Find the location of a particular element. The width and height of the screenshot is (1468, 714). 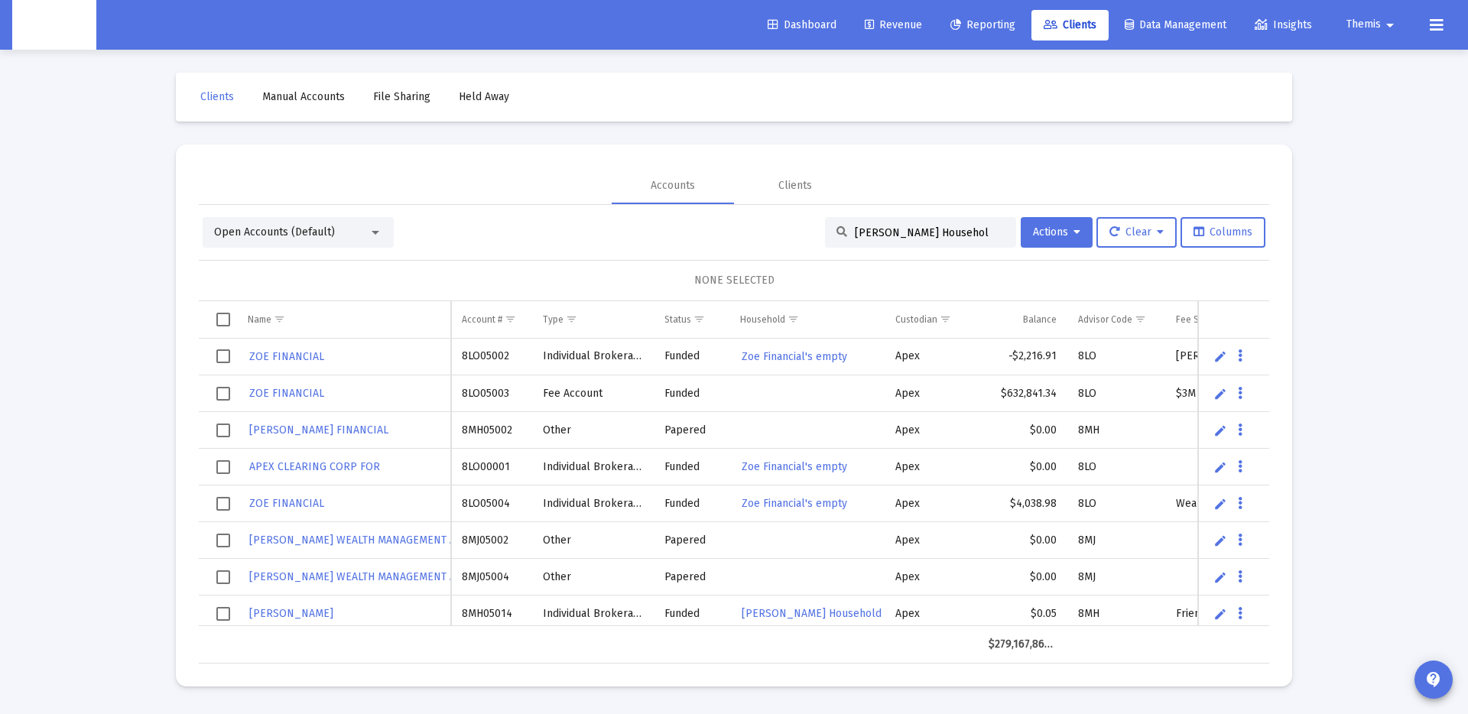

a: APEX CLEARING CORP FOR is located at coordinates (314, 467).